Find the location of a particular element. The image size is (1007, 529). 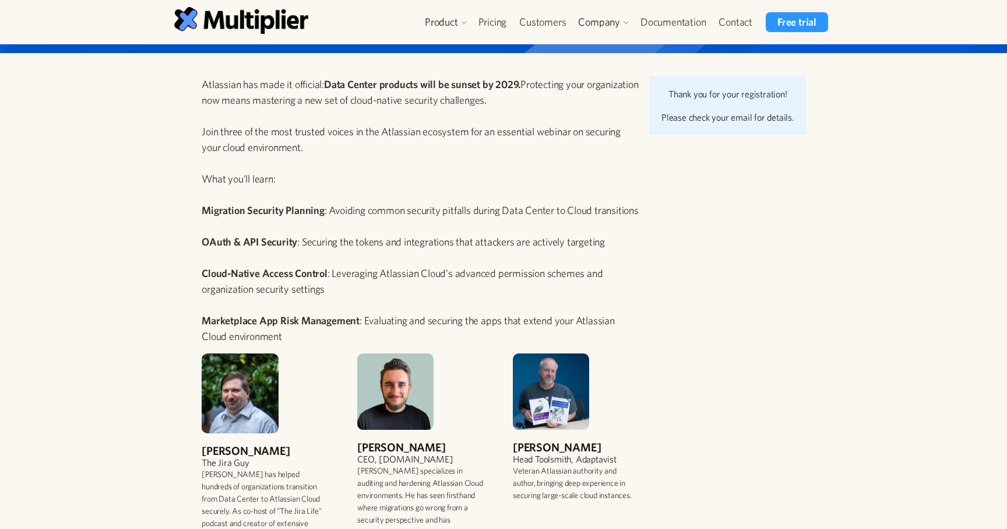

strong: OAuth & API Security is located at coordinates (249, 241).